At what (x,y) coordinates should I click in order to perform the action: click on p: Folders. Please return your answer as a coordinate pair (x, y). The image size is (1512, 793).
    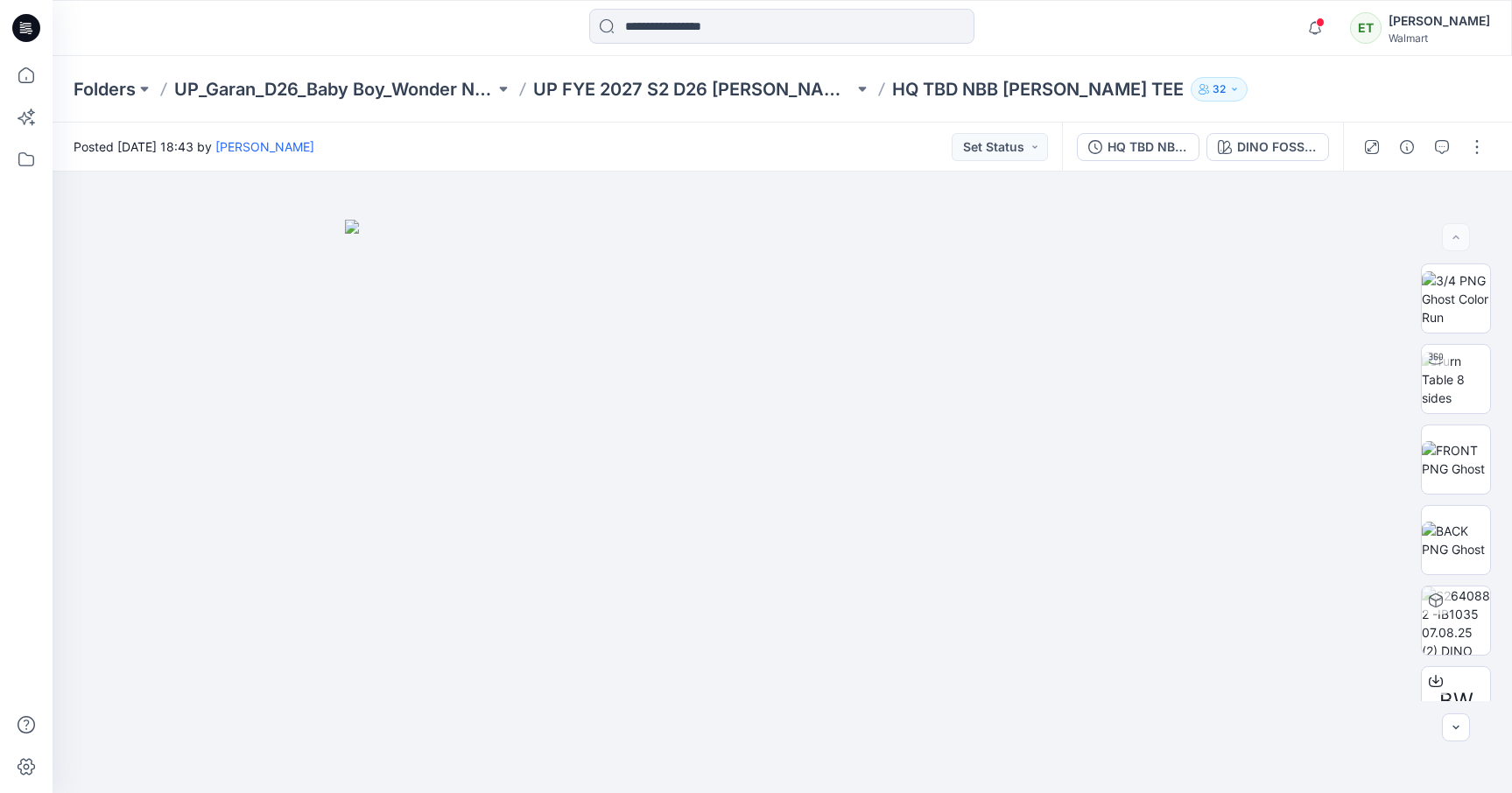
    Looking at the image, I should click on (104, 90).